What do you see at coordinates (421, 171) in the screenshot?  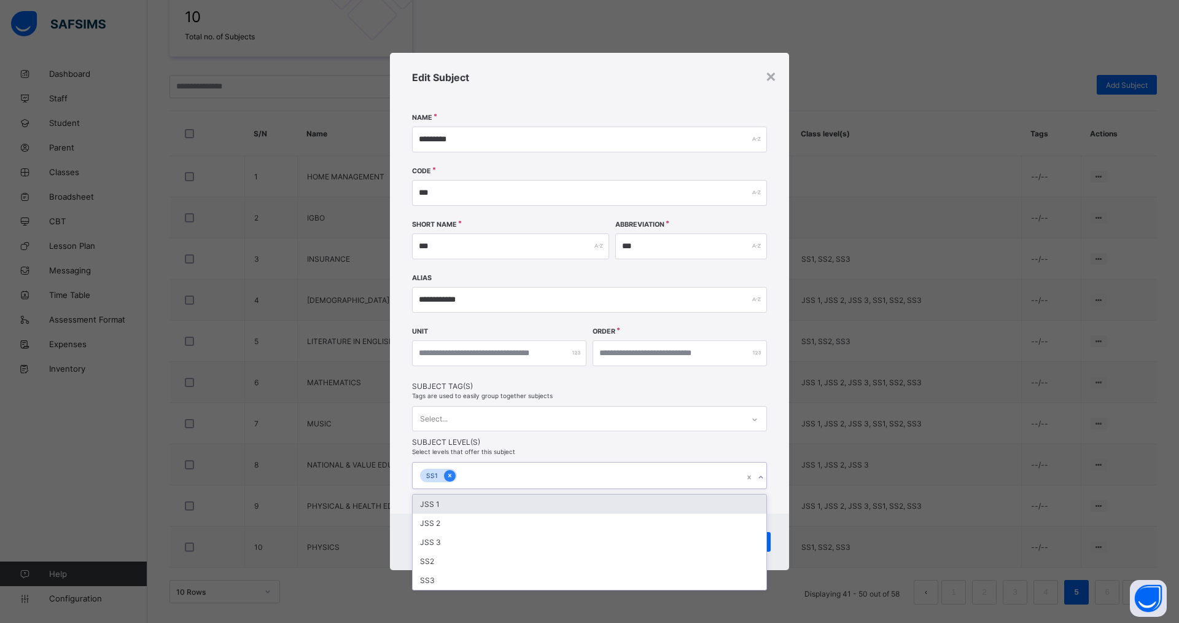 I see `label: Code` at bounding box center [421, 171].